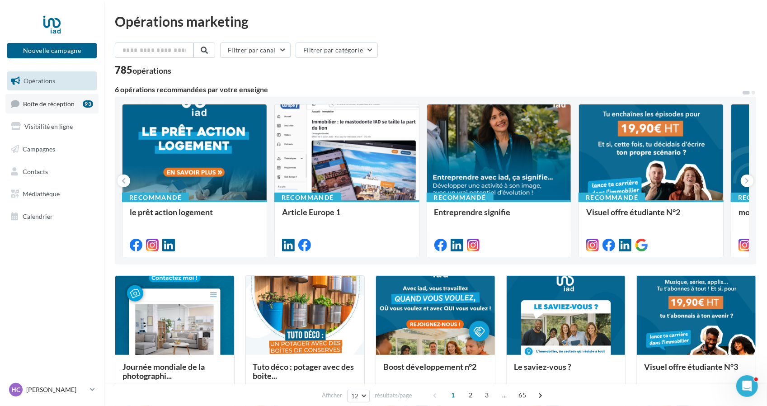 Image resolution: width=767 pixels, height=406 pixels. I want to click on span: Contacts, so click(35, 171).